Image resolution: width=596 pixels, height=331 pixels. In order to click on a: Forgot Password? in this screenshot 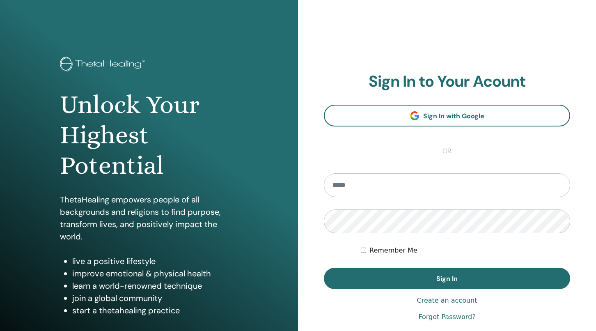, I will do `click(447, 317)`.